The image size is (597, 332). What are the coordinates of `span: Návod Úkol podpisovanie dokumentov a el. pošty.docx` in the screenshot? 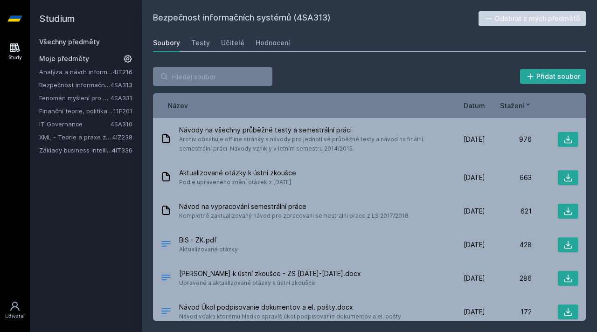 It's located at (290, 307).